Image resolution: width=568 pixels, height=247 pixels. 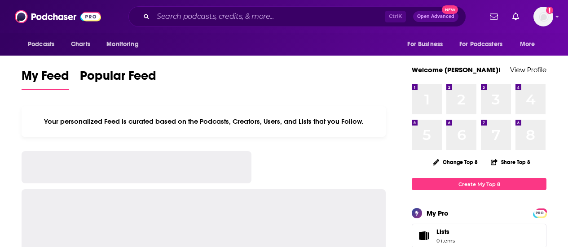 What do you see at coordinates (118, 79) in the screenshot?
I see `a: Popular Feed` at bounding box center [118, 79].